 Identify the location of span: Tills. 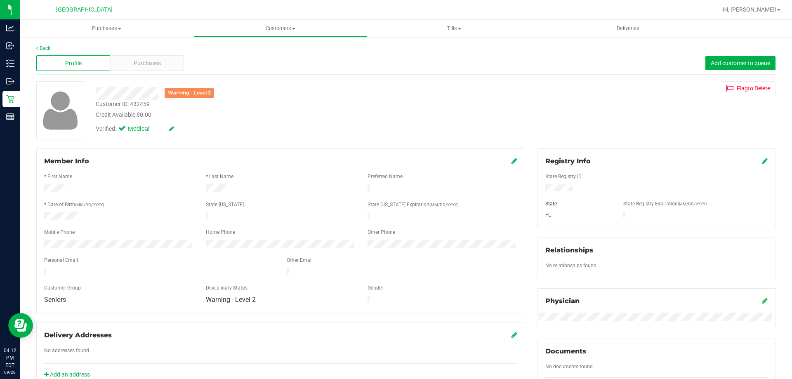
(454, 28).